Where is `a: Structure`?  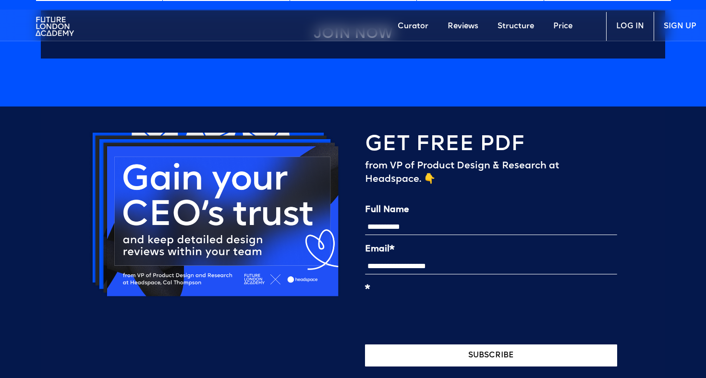
a: Structure is located at coordinates (516, 26).